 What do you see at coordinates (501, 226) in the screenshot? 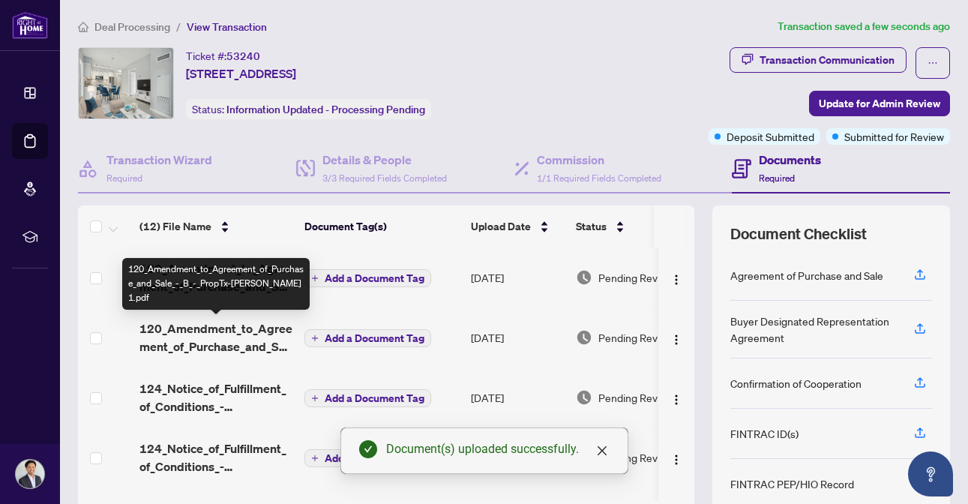
I see `span: Upload Date` at bounding box center [501, 226].